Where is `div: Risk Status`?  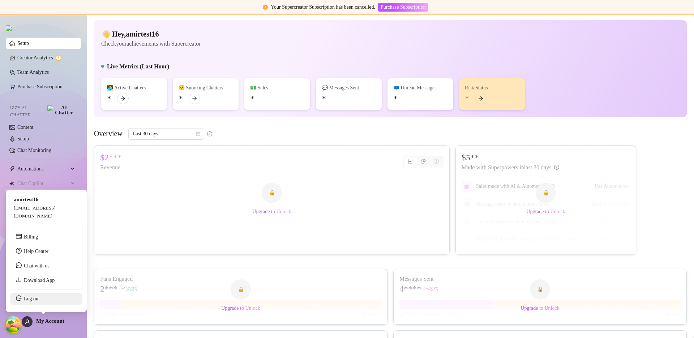
div: Risk Status is located at coordinates (492, 88).